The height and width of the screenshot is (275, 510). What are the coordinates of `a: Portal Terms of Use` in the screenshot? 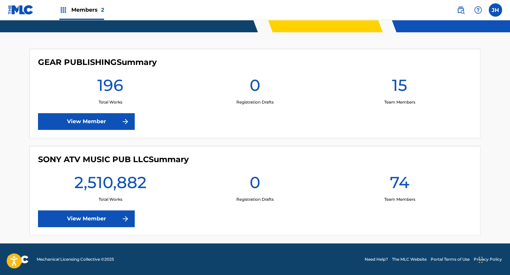 It's located at (450, 260).